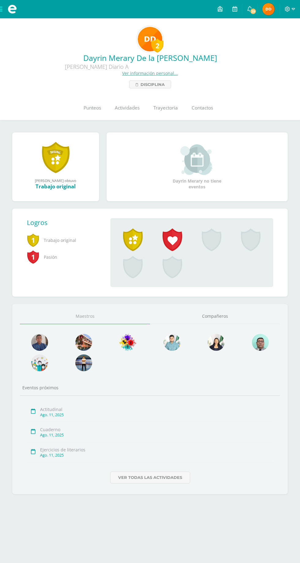 This screenshot has height=563, width=300. I want to click on span: Trayectoria, so click(165, 108).